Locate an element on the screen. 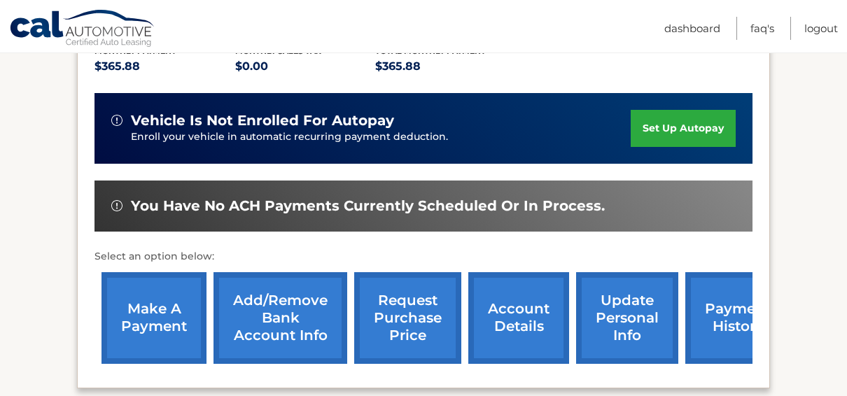  p: $0.00 is located at coordinates (305, 67).